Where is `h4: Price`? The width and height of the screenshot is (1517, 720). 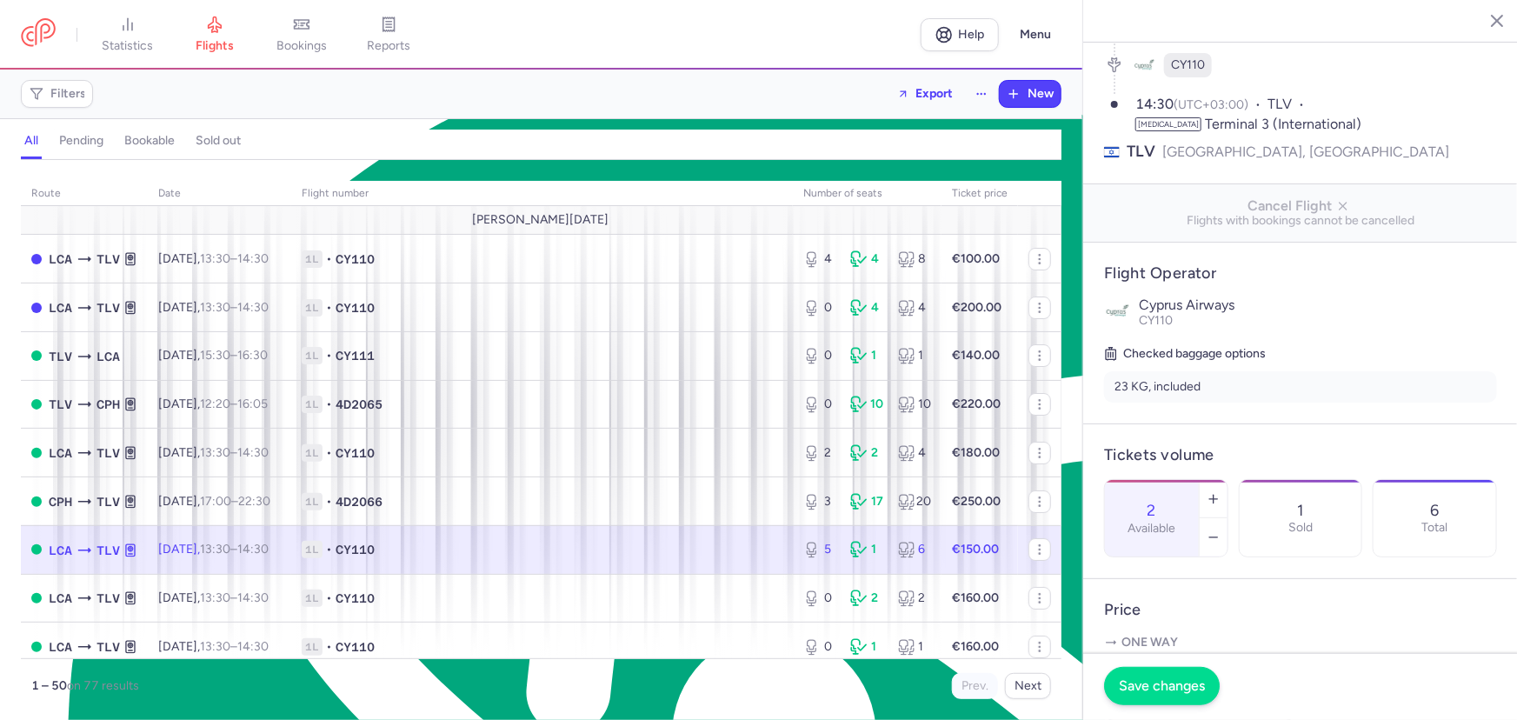 h4: Price is located at coordinates (1300, 609).